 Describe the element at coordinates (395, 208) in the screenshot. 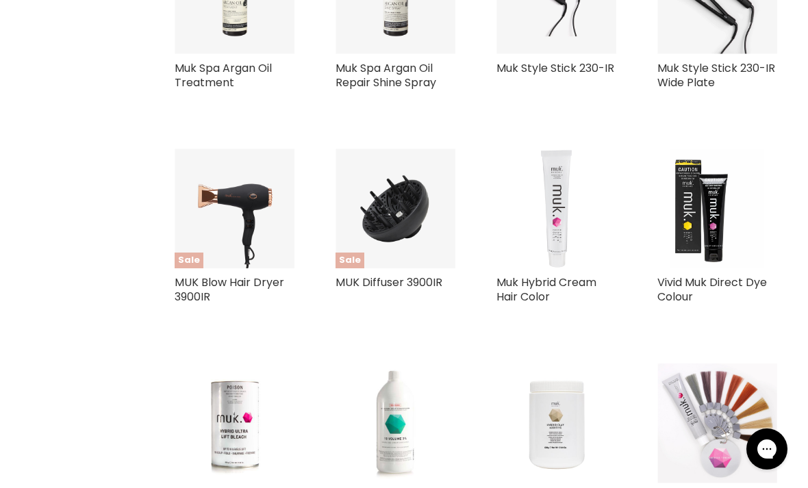

I see `a: MUK Diffuser 3900IR MUK Diffuser 3900IR Sale` at that location.